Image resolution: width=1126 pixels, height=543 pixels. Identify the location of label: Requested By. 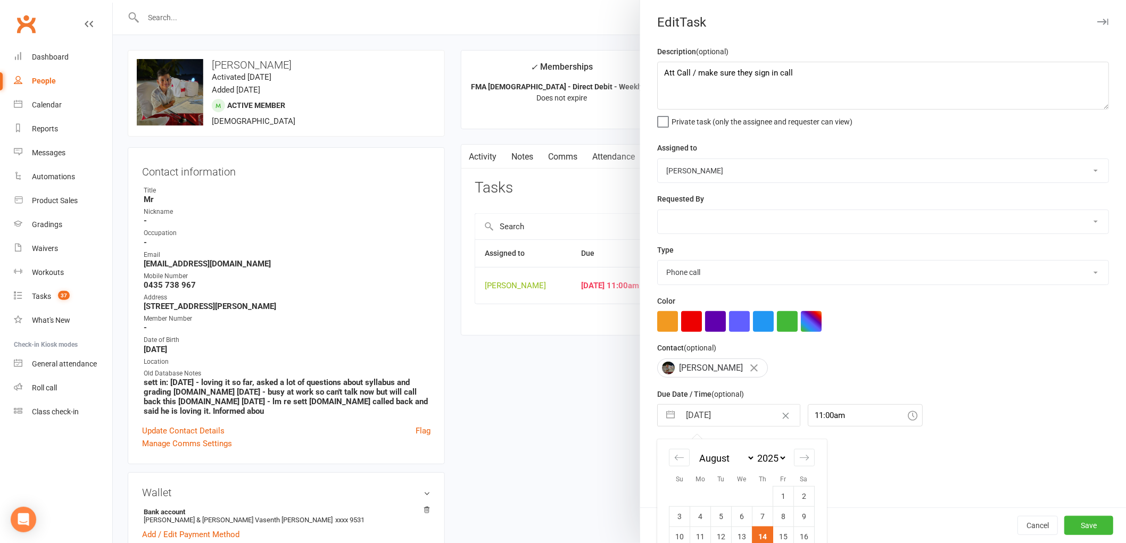
(680, 199).